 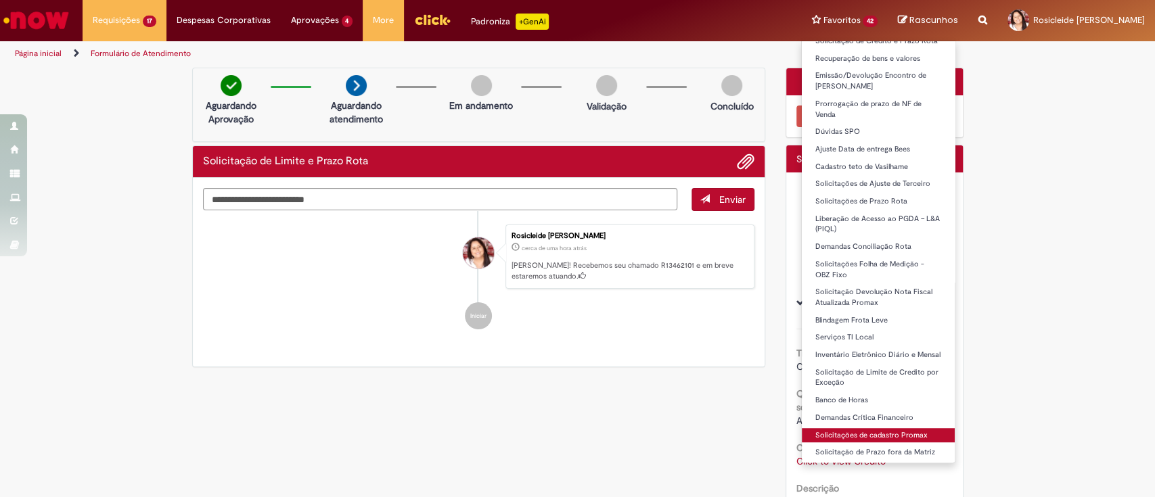 I want to click on ul: Trilhas de página, so click(x=385, y=53).